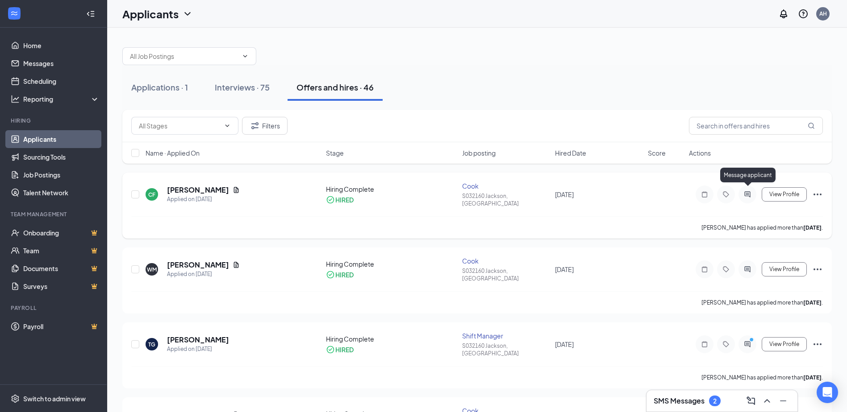 Image resolution: width=847 pixels, height=412 pixels. What do you see at coordinates (478, 153) in the screenshot?
I see `span: Job posting` at bounding box center [478, 153].